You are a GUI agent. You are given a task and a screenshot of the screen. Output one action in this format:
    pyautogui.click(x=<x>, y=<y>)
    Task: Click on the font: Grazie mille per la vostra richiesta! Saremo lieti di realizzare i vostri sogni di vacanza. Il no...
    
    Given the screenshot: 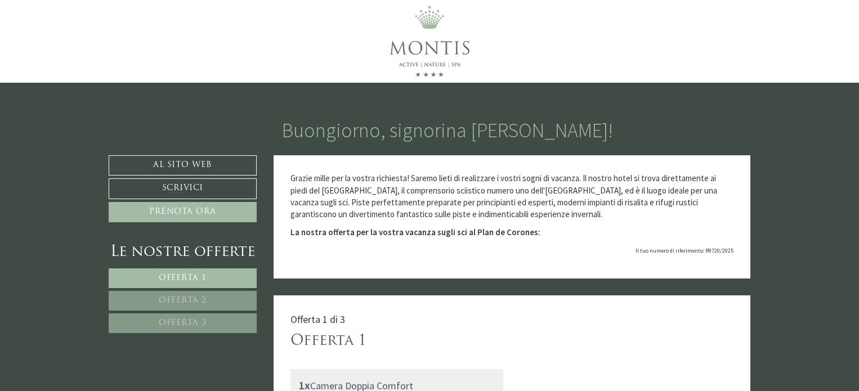 What is the action you would take?
    pyautogui.click(x=504, y=196)
    